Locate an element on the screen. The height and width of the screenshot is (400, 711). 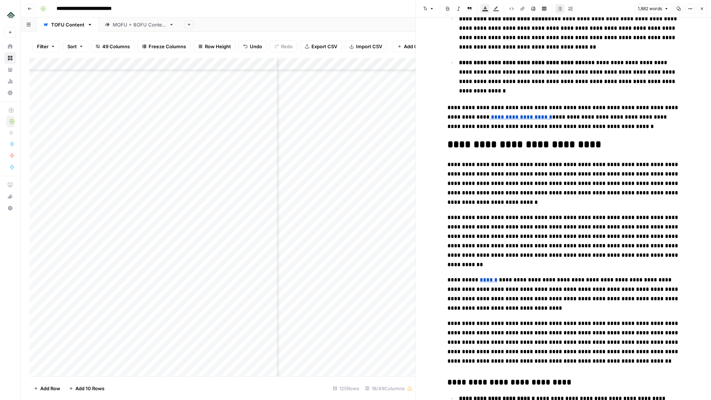
button: Export CSV is located at coordinates (321, 46).